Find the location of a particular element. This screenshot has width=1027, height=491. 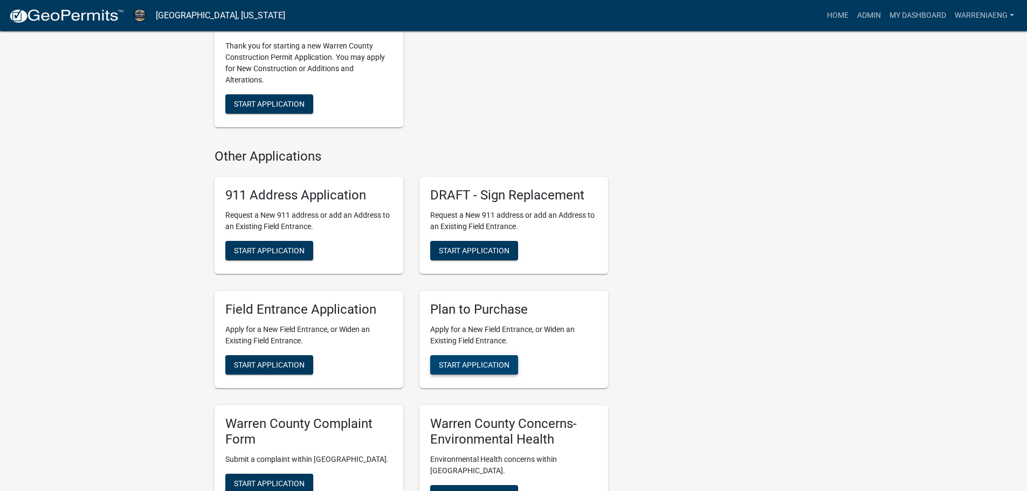

p: Thank you for starting a new Warren County Construction Permit Application. You may apply for New... is located at coordinates (309, 63).